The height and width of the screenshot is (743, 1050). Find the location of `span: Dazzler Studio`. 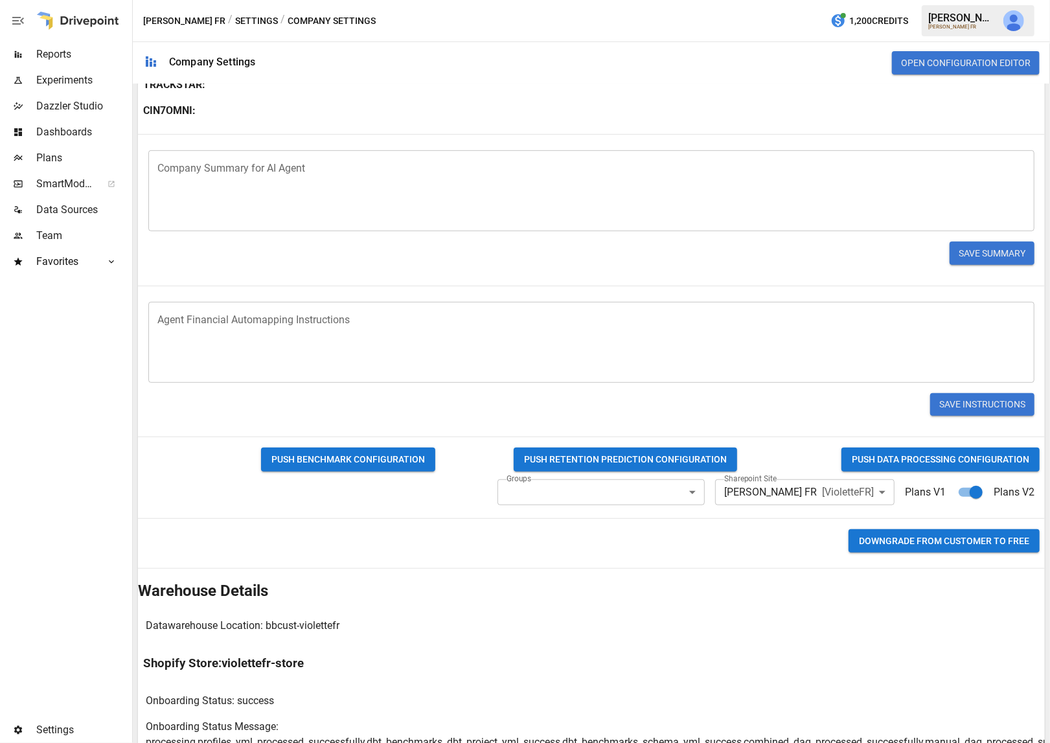

span: Dazzler Studio is located at coordinates (83, 106).